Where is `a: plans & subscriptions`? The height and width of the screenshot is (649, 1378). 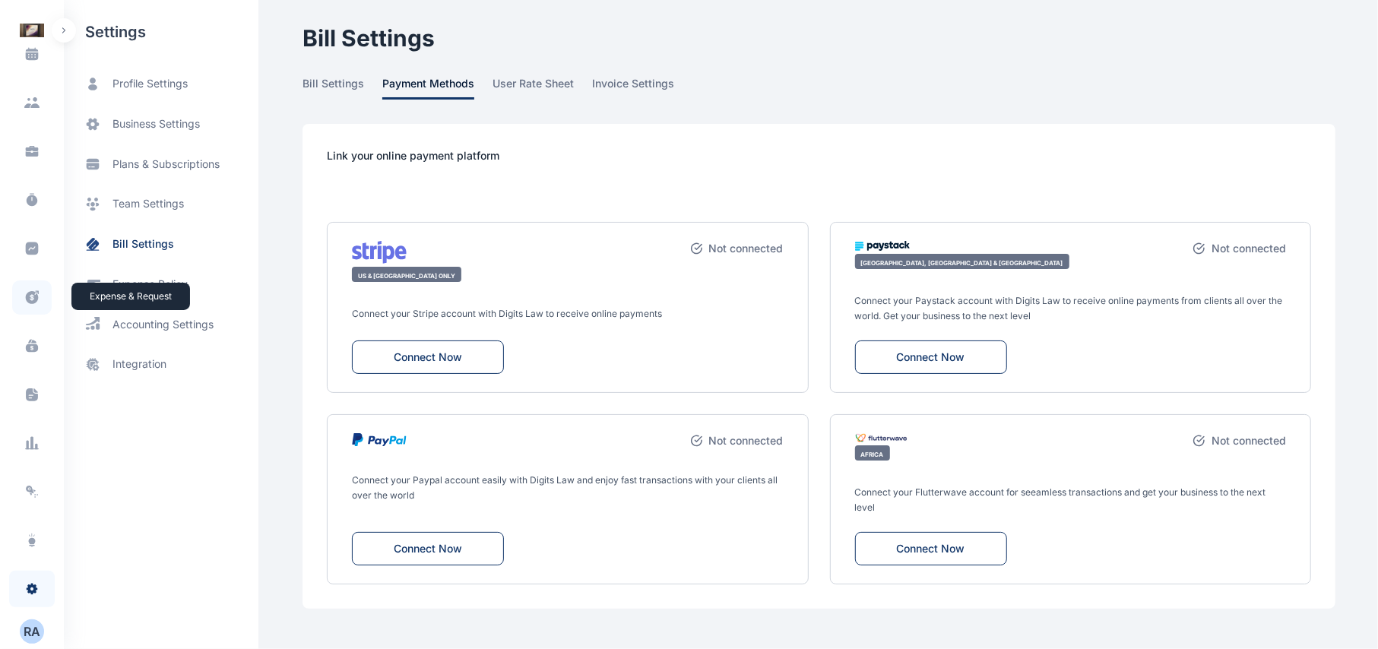
a: plans & subscriptions is located at coordinates (161, 164).